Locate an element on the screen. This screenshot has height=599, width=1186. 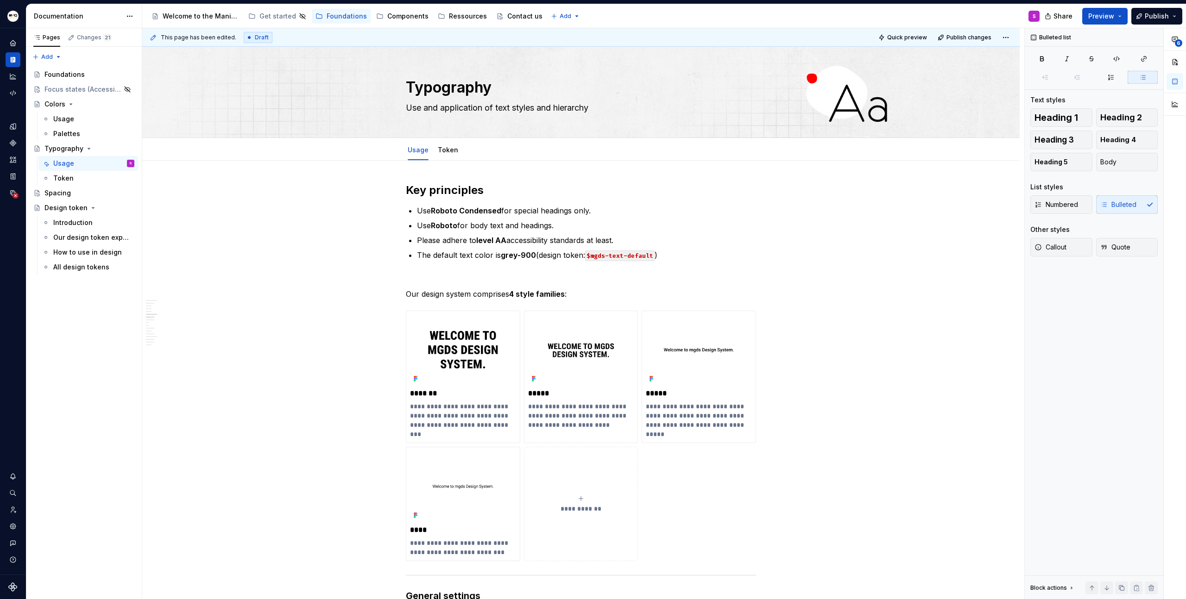
div: Typography is located at coordinates (64, 149).